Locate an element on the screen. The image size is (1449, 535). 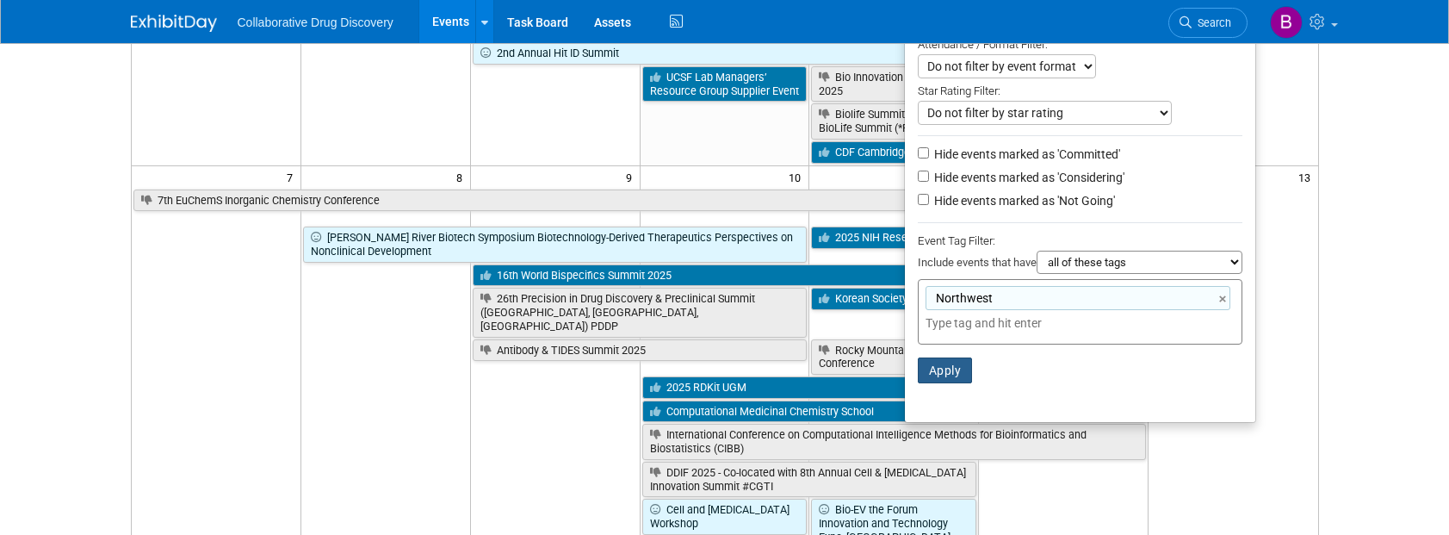
a: 7th EuChemS Inorganic Chemistry Conference is located at coordinates (555, 201).